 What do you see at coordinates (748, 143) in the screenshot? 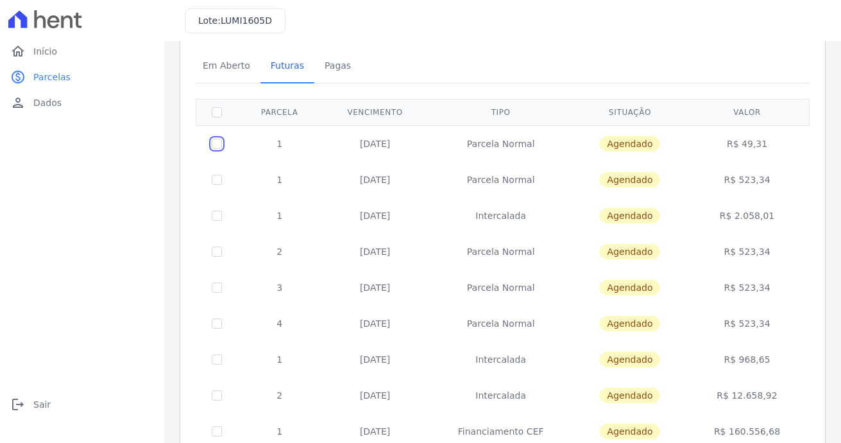
I see `td: R$ 49,31` at bounding box center [748, 143].